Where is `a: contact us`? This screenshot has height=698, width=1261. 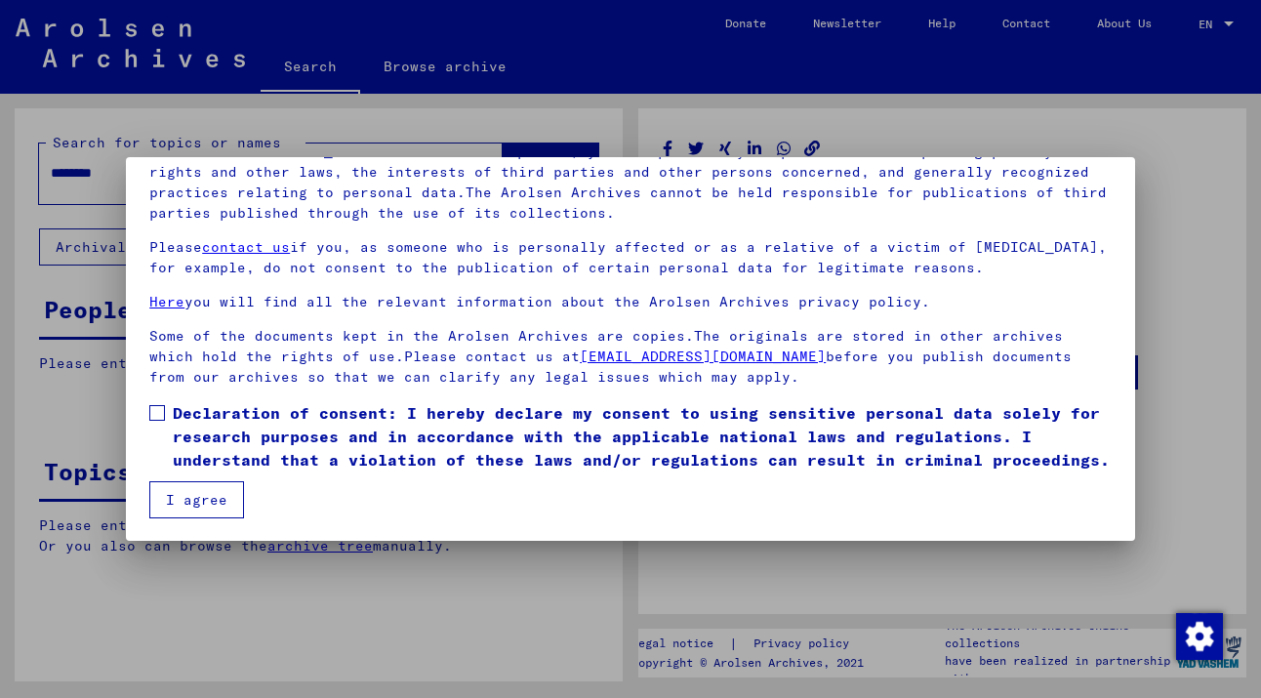 a: contact us is located at coordinates (246, 247).